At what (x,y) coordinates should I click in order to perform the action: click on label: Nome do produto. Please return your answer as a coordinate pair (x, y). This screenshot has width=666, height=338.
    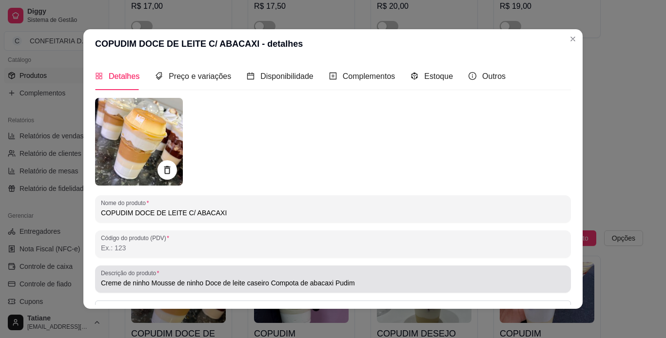
    Looking at the image, I should click on (126, 203).